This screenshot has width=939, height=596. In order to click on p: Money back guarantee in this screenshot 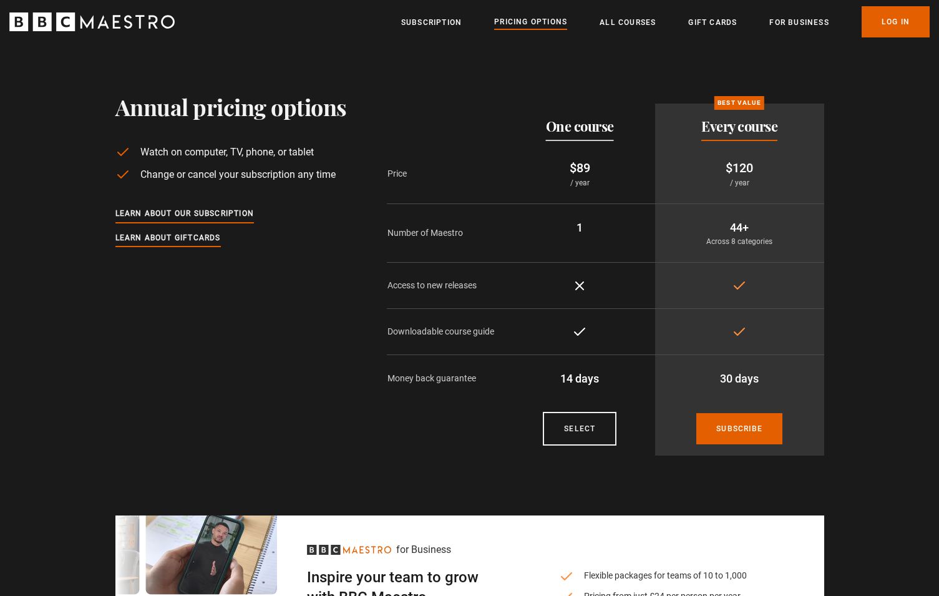, I will do `click(446, 378)`.